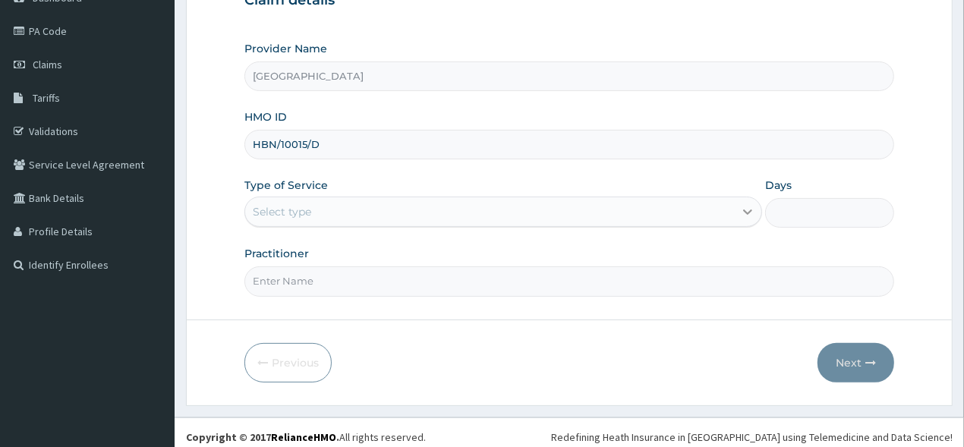 Image resolution: width=964 pixels, height=447 pixels. Describe the element at coordinates (778, 185) in the screenshot. I see `label: Days` at that location.